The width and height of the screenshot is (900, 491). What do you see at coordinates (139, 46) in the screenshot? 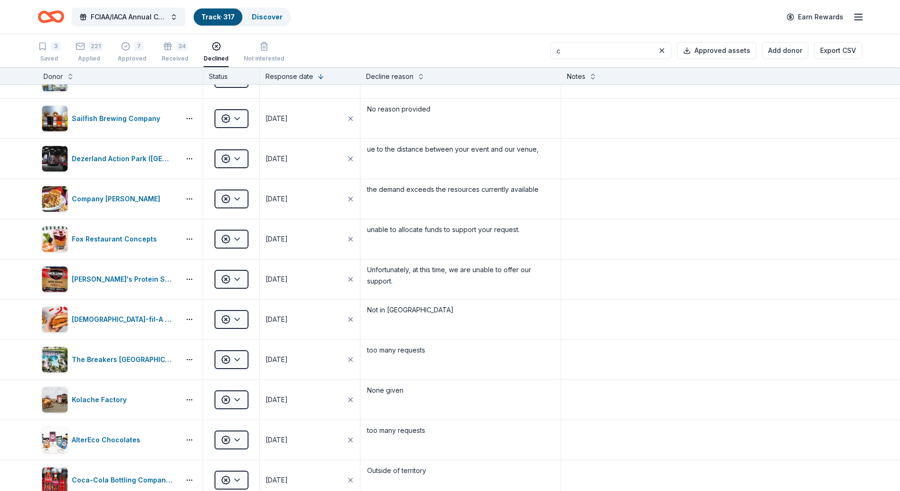
I see `div: 7` at bounding box center [139, 46].